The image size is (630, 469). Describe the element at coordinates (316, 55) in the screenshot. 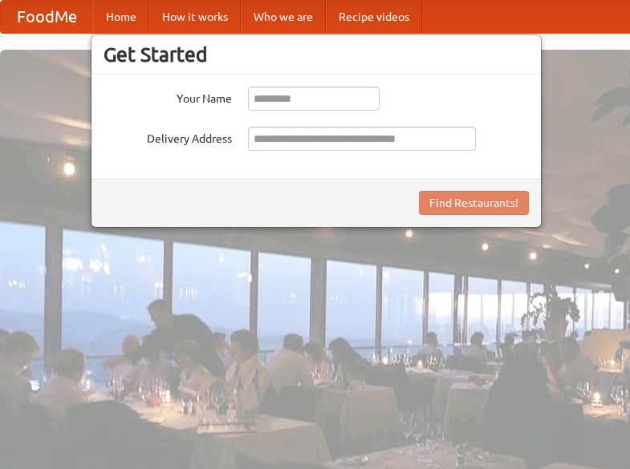

I see `h3: Get Started` at that location.